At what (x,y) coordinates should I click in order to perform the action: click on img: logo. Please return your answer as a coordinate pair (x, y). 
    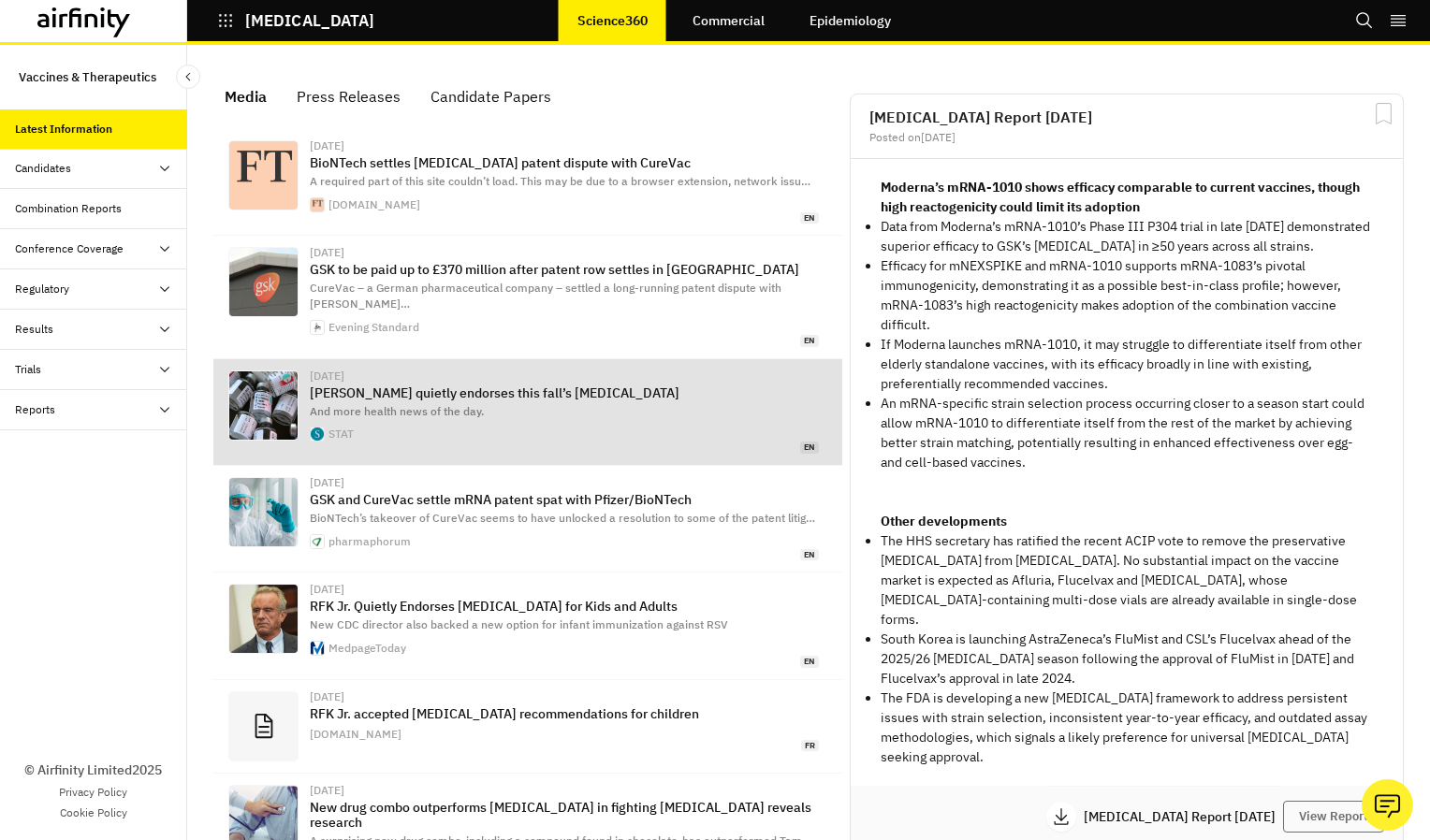
    Looking at the image, I should click on (263, 175).